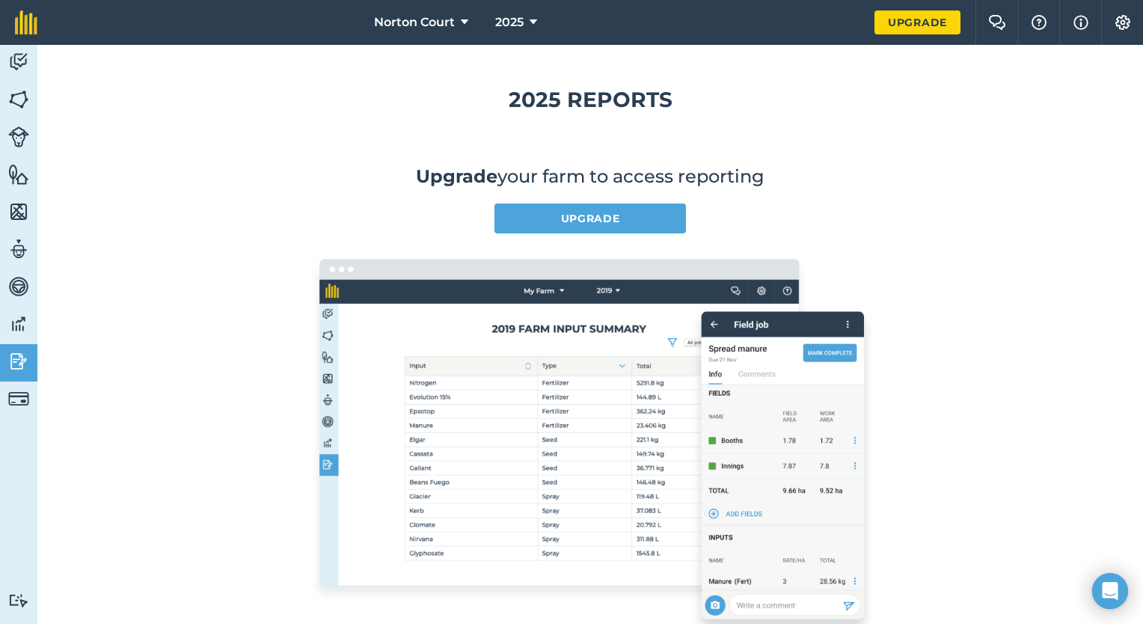 The height and width of the screenshot is (624, 1143). Describe the element at coordinates (26, 22) in the screenshot. I see `img: fieldmargin Logo` at that location.